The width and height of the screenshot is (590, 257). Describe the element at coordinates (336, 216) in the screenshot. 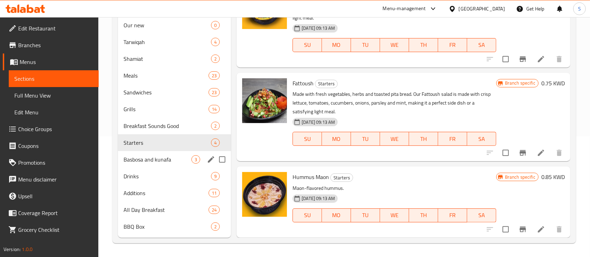

I see `button: MO` at that location.